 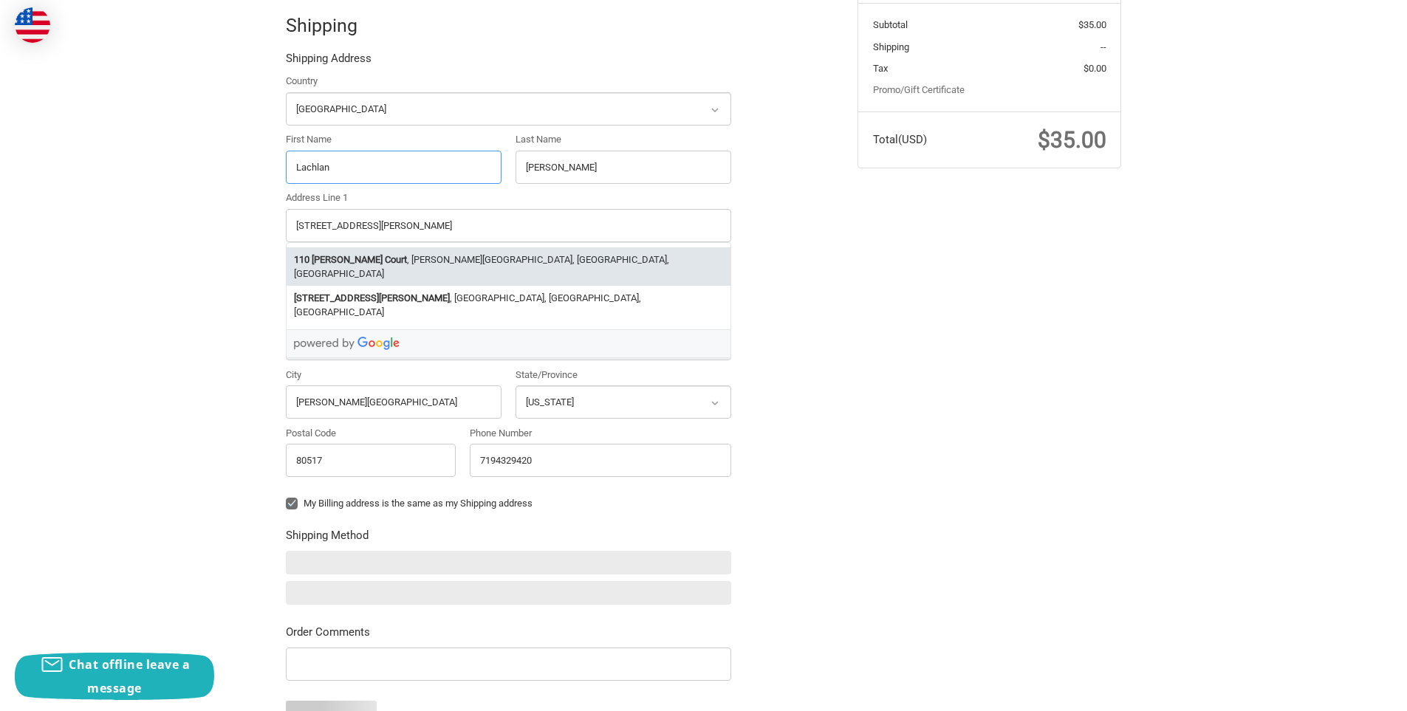 What do you see at coordinates (624, 375) in the screenshot?
I see `label: State/Province` at bounding box center [624, 375].